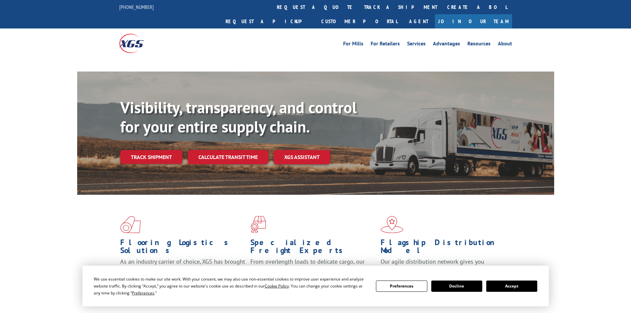  I want to click on span: As an industry carrier of choice, XGS has brought innovation and dedication to flooring logistics..., so click(183, 269).